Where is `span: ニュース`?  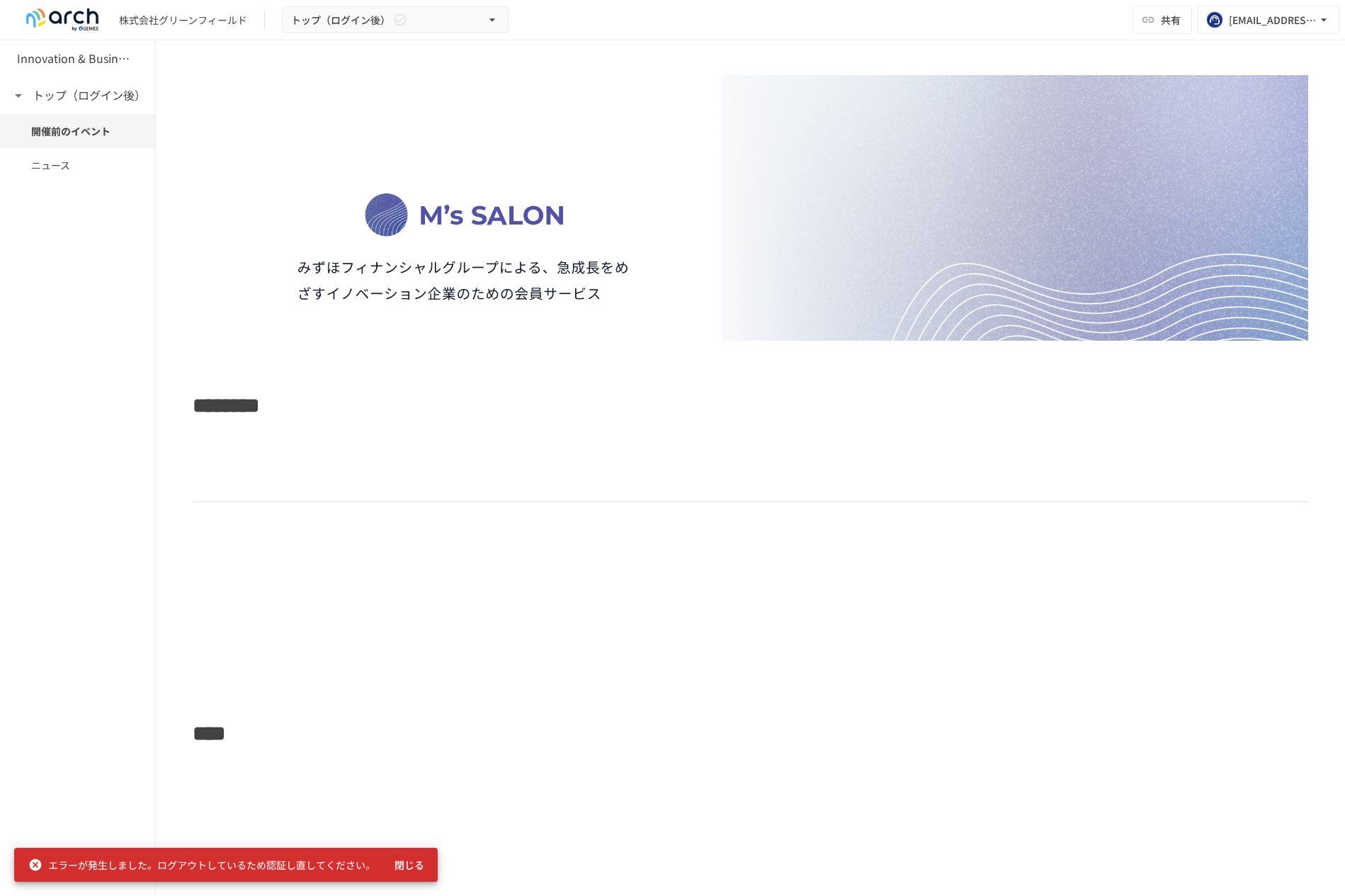 span: ニュース is located at coordinates (77, 165).